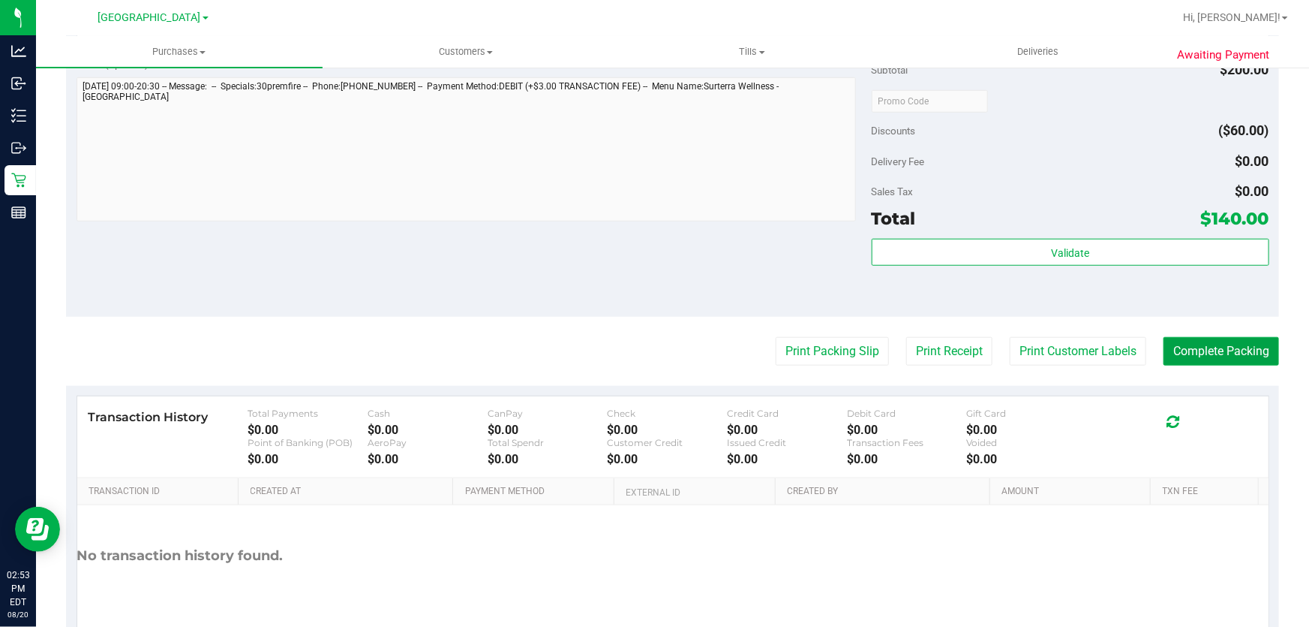 This screenshot has height=627, width=1309. I want to click on inline-svg: Reports, so click(19, 212).